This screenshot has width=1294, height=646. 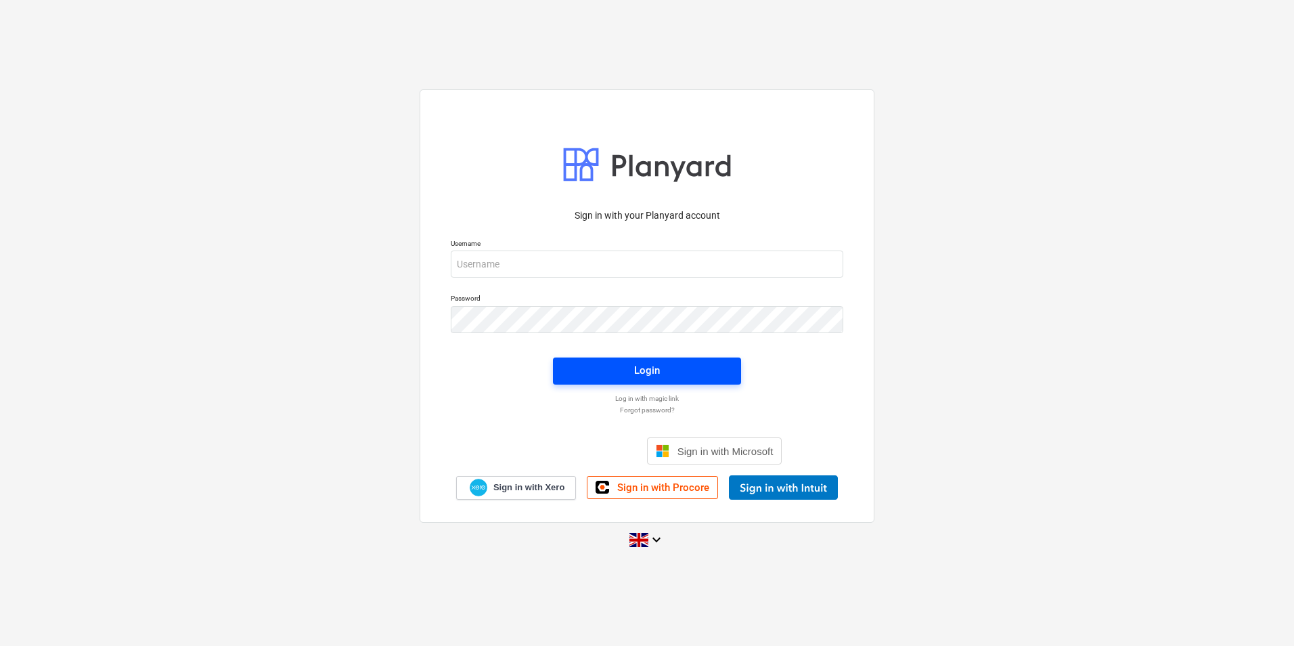 What do you see at coordinates (647, 244) in the screenshot?
I see `p: Username` at bounding box center [647, 244].